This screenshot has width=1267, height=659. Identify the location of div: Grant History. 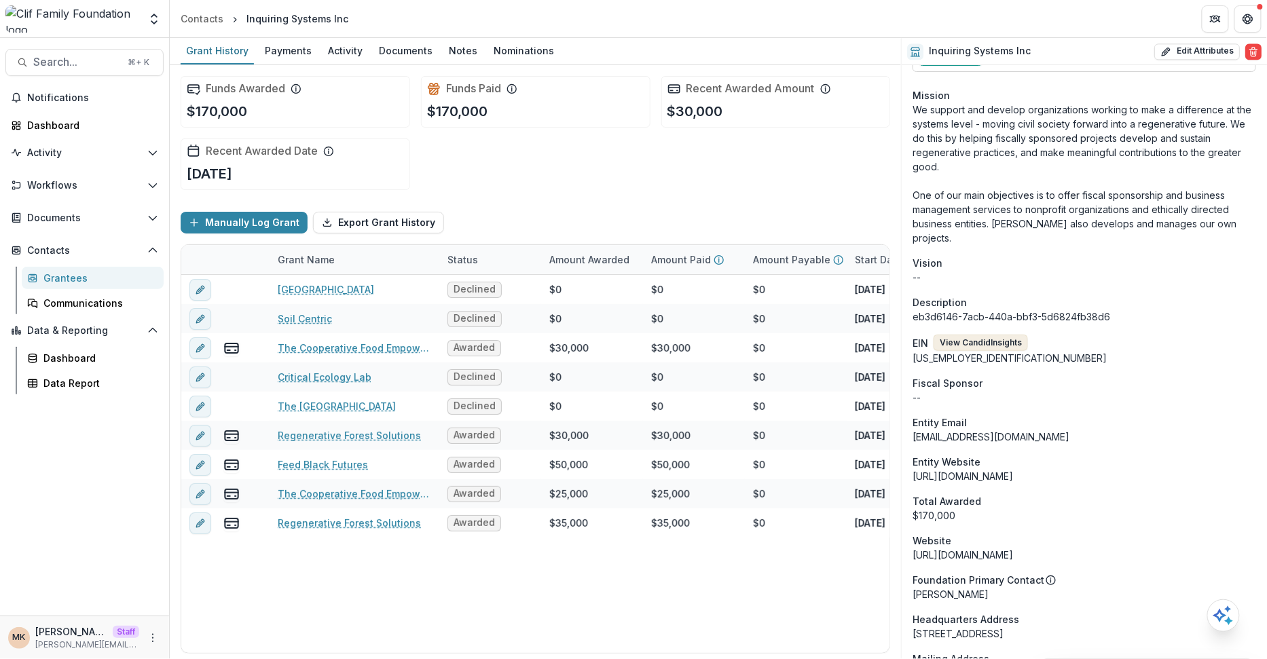
(217, 50).